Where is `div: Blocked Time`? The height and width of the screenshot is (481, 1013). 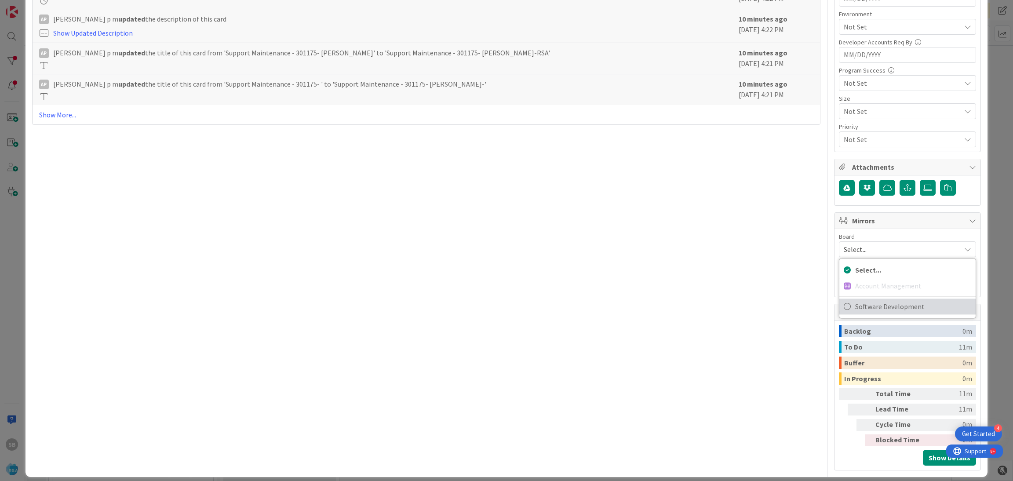
div: Blocked Time is located at coordinates (900, 440).